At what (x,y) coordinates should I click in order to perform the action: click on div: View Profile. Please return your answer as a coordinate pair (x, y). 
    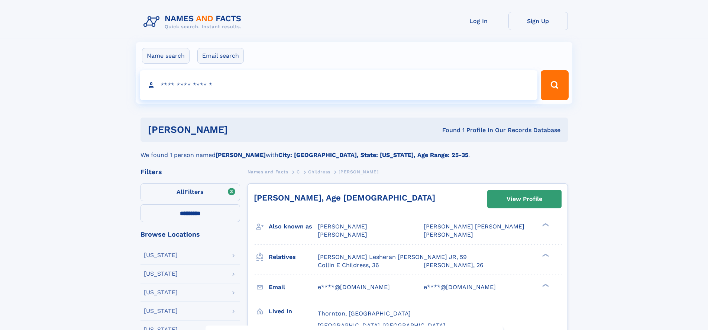
    Looking at the image, I should click on (524, 199).